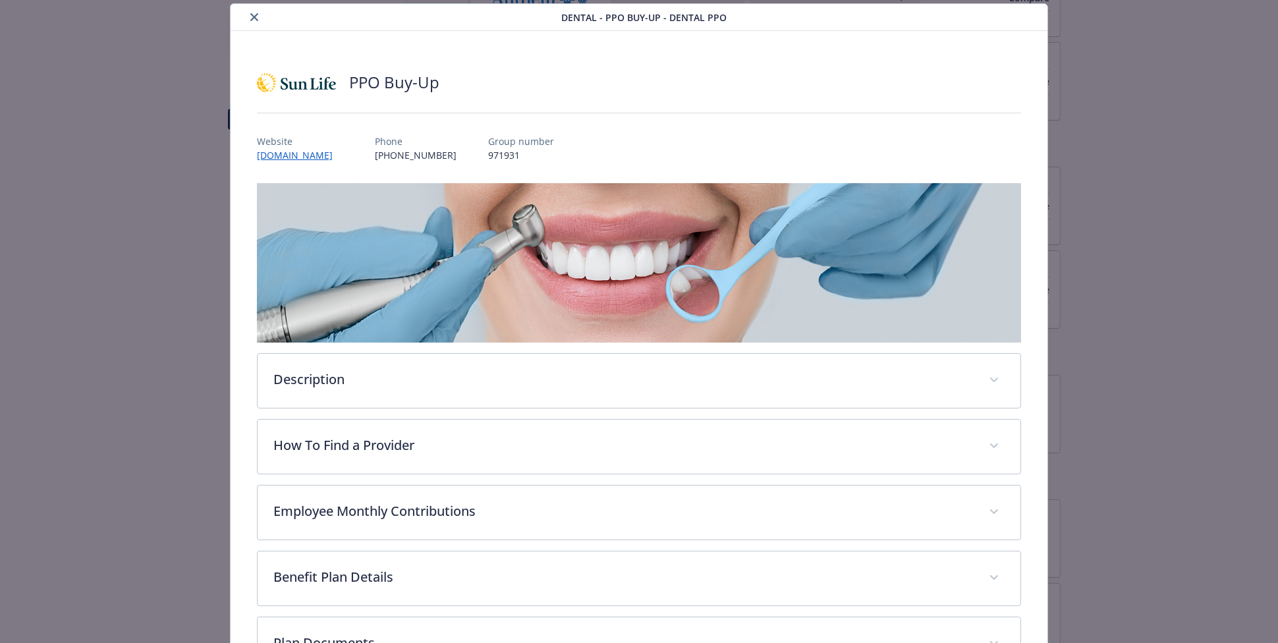 The height and width of the screenshot is (643, 1278). What do you see at coordinates (416, 141) in the screenshot?
I see `p: Phone` at bounding box center [416, 141].